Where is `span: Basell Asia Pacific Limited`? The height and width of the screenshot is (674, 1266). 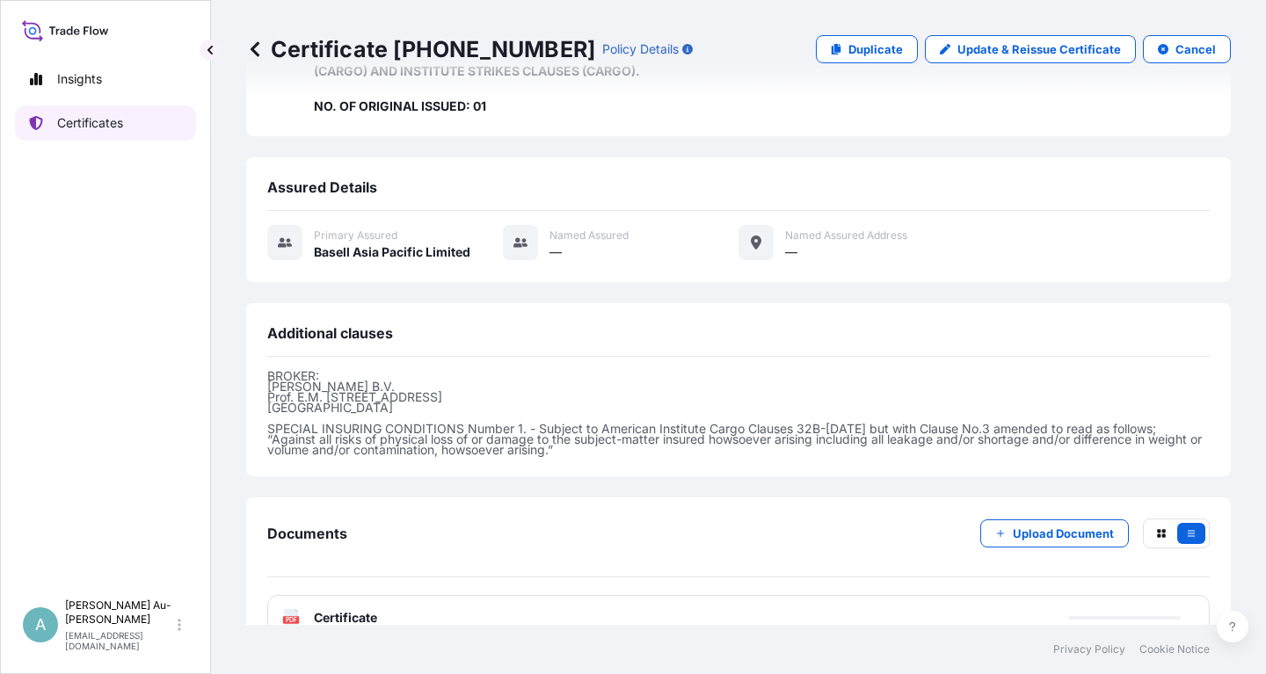
span: Basell Asia Pacific Limited is located at coordinates (392, 252).